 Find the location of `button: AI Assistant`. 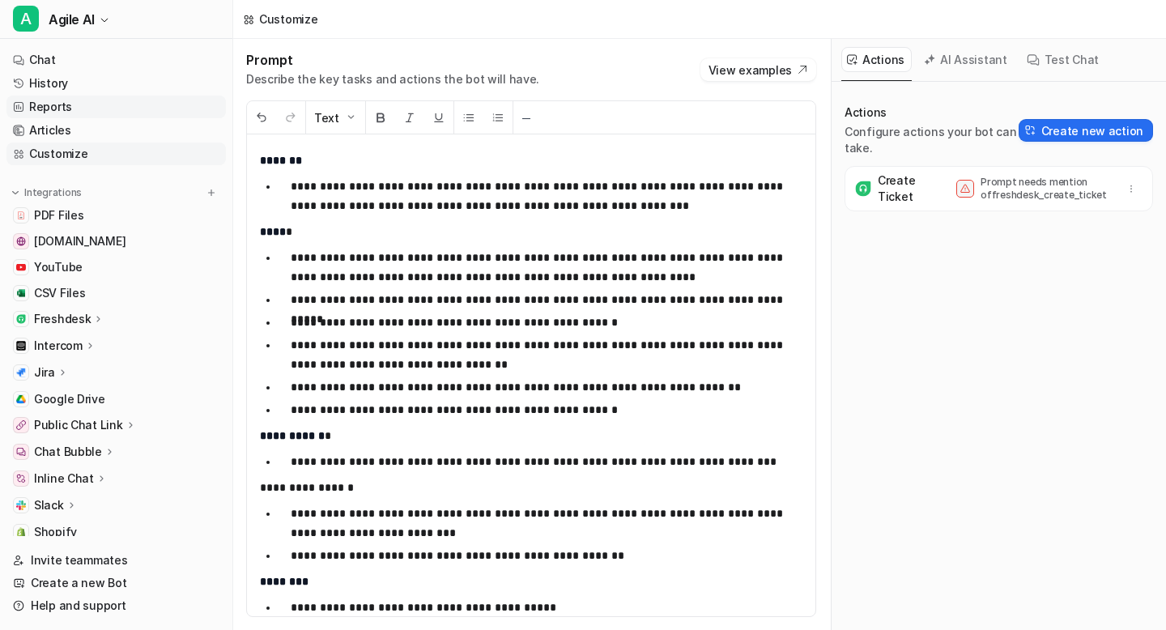

button: AI Assistant is located at coordinates (966, 59).